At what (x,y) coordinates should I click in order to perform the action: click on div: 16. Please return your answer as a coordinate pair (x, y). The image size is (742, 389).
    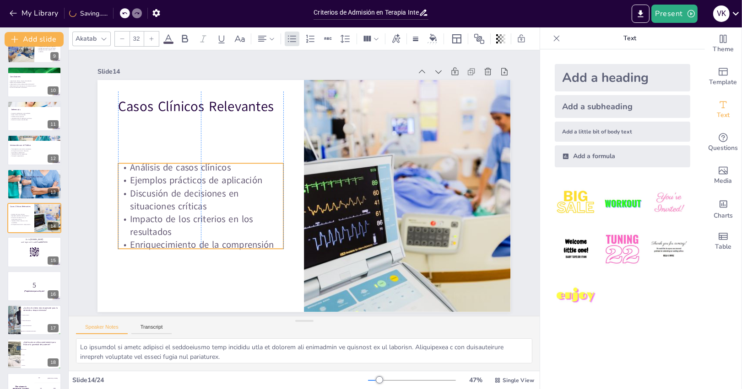
    Looking at the image, I should click on (53, 295).